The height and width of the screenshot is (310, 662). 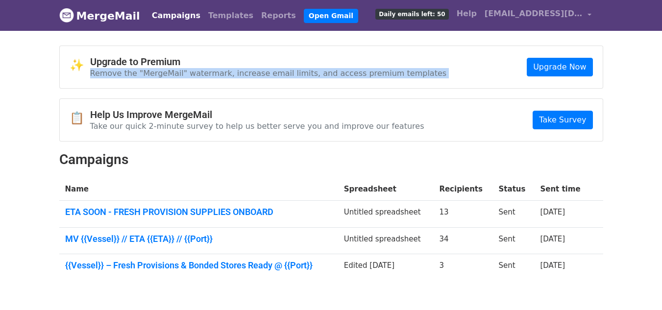 I want to click on p: Take our quick 2-minute survey to help us better serve you and improve our features, so click(x=257, y=126).